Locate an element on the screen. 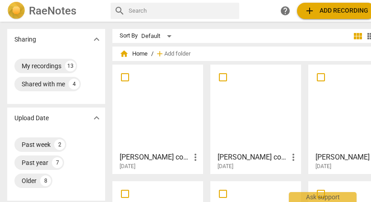 This screenshot has height=202, width=371. span: home is located at coordinates (124, 54).